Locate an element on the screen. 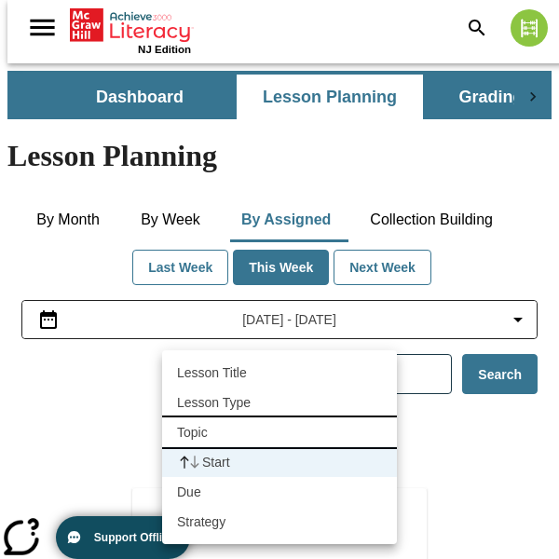 The width and height of the screenshot is (559, 559). p: Lesson Title is located at coordinates (212, 373).